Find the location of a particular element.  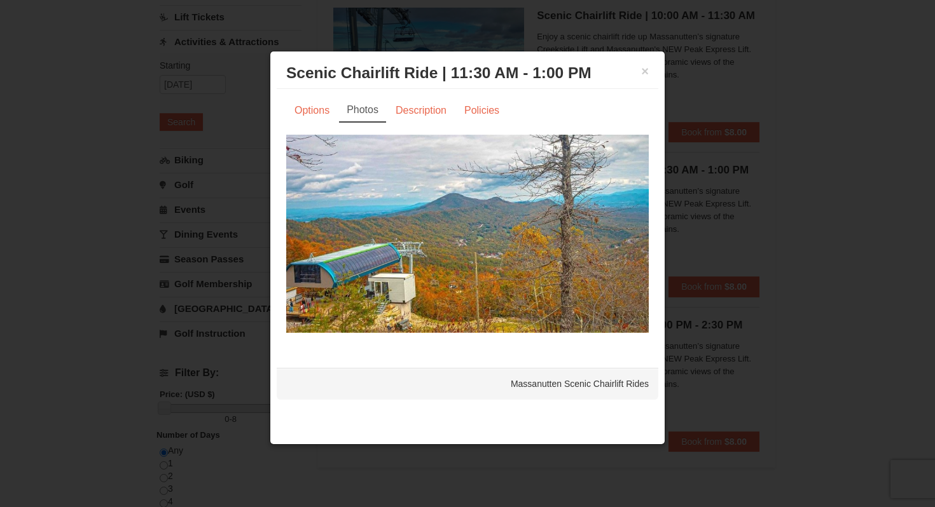

a: Policies is located at coordinates (481, 111).